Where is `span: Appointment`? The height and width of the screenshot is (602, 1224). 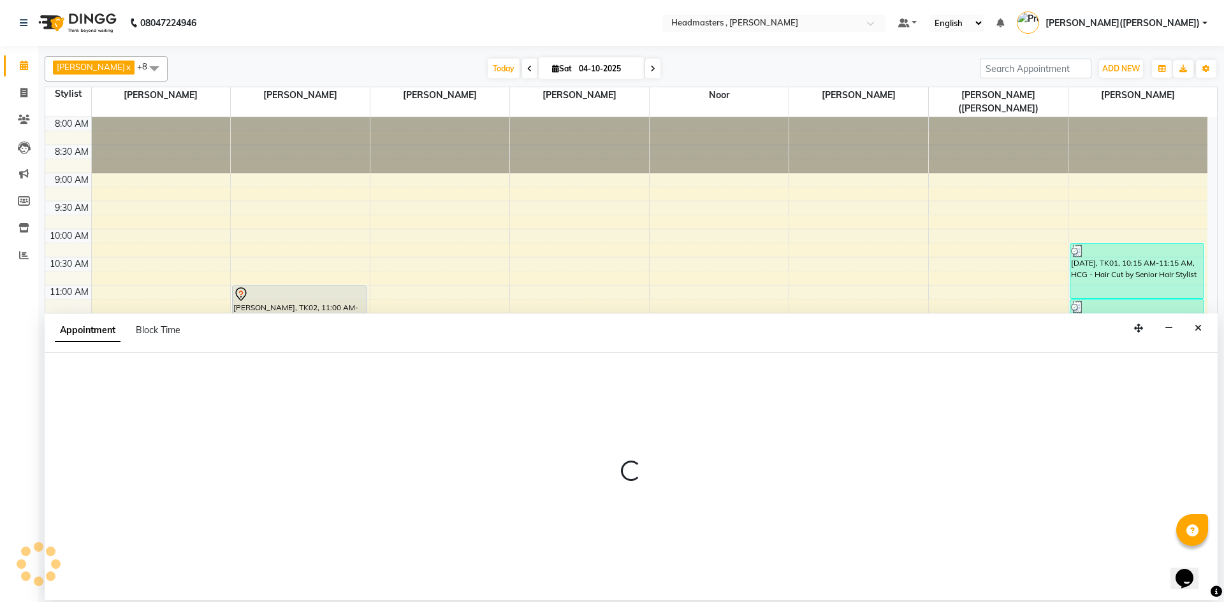
span: Appointment is located at coordinates (87, 331).